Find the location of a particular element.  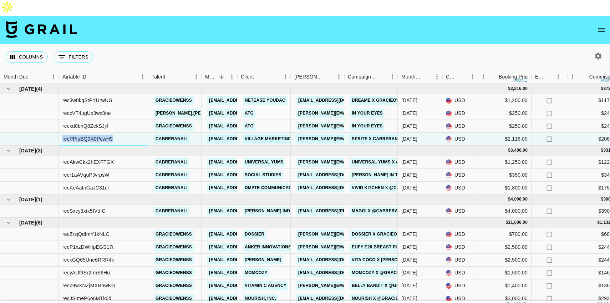

div: $2,116.00 is located at coordinates (505, 139).